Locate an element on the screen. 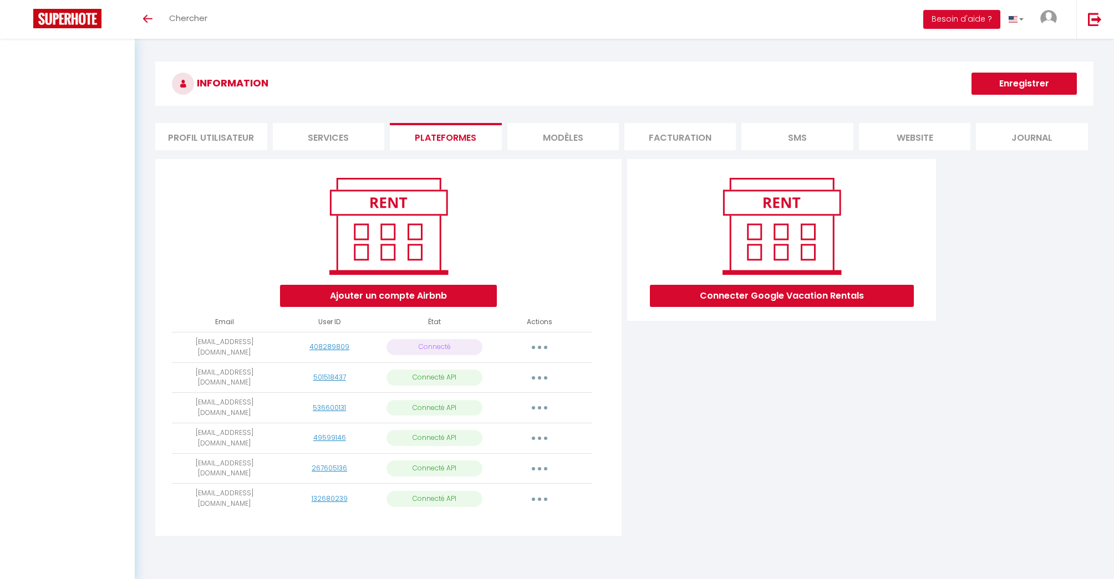  li: SMS is located at coordinates (797, 136).